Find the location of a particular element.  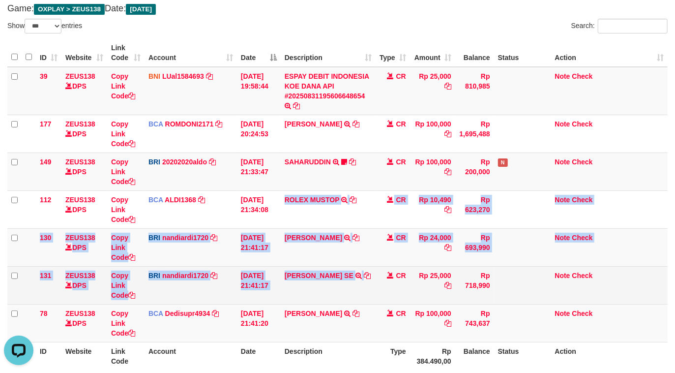

th: Account is located at coordinates (191, 355).